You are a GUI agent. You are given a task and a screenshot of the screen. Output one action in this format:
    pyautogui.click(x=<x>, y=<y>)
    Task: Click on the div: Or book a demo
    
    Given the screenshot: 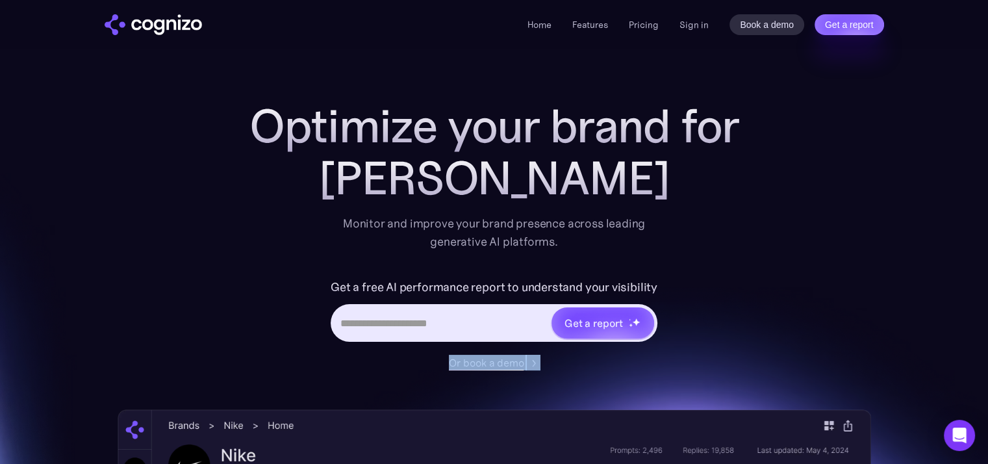 What is the action you would take?
    pyautogui.click(x=487, y=363)
    